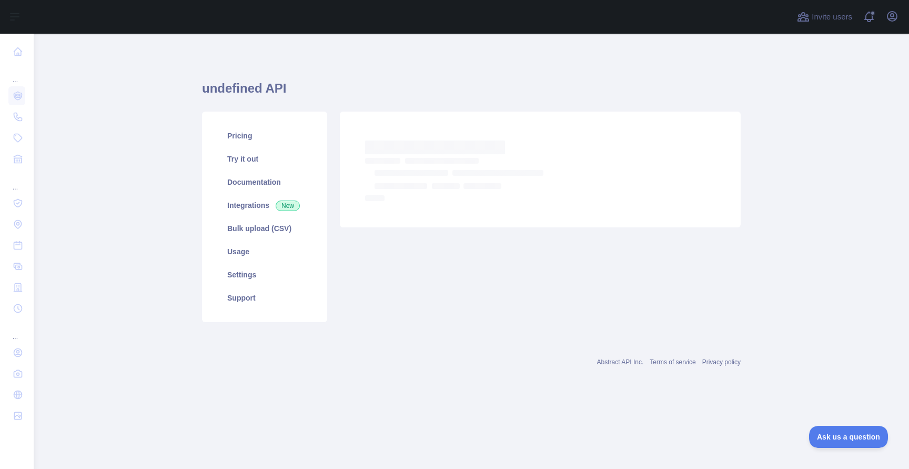 Image resolution: width=909 pixels, height=469 pixels. Describe the element at coordinates (265, 182) in the screenshot. I see `a: Documentation` at that location.